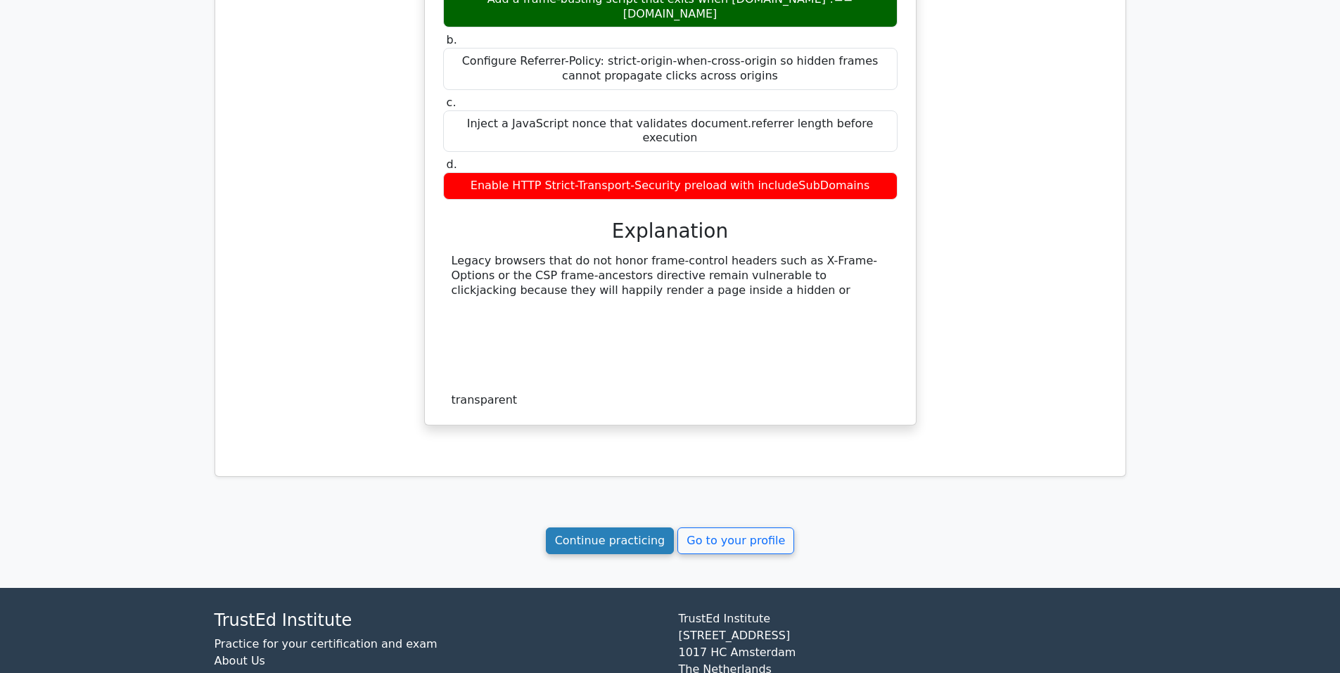 This screenshot has height=673, width=1340. What do you see at coordinates (610, 541) in the screenshot?
I see `a: Continue practicing` at bounding box center [610, 541].